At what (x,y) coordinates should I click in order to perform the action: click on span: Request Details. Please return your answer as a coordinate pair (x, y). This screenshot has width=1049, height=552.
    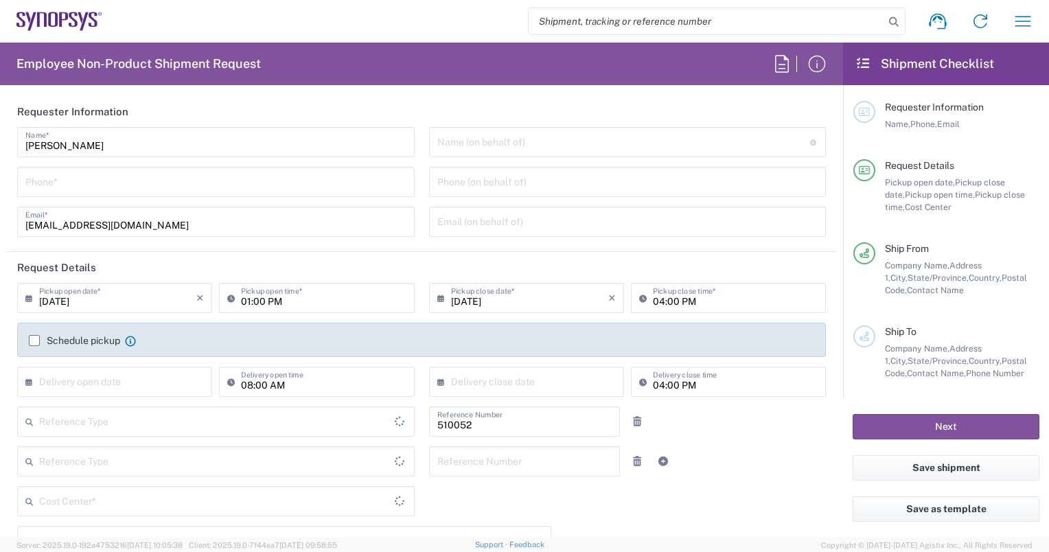
    Looking at the image, I should click on (919, 165).